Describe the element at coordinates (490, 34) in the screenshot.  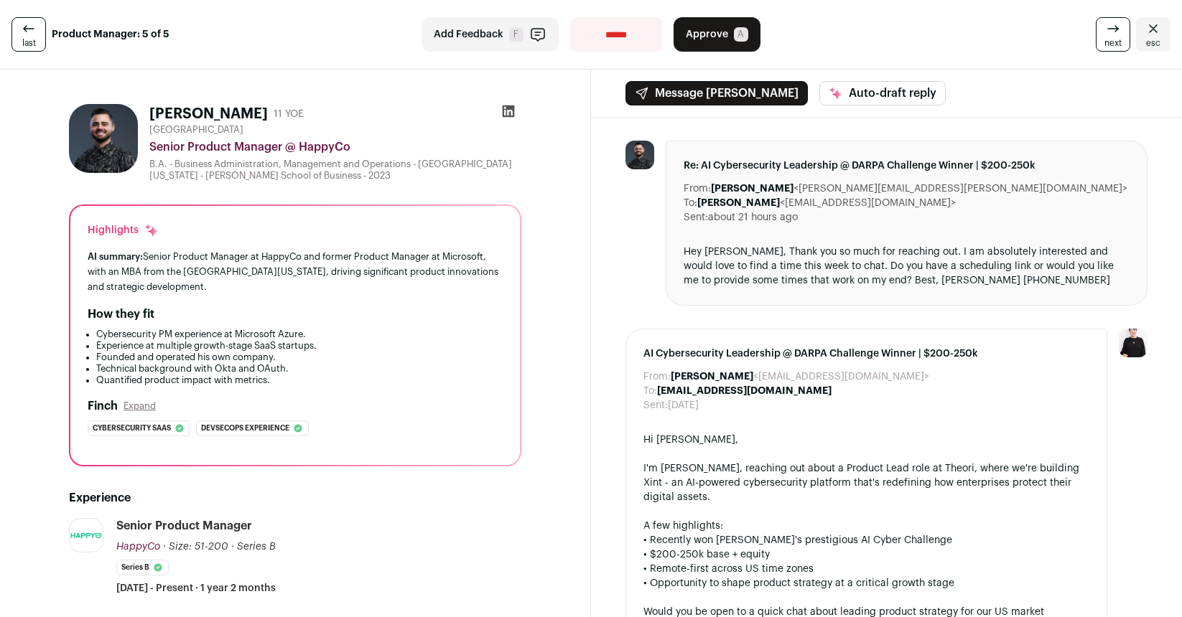
I see `button: Add Feedback F` at that location.